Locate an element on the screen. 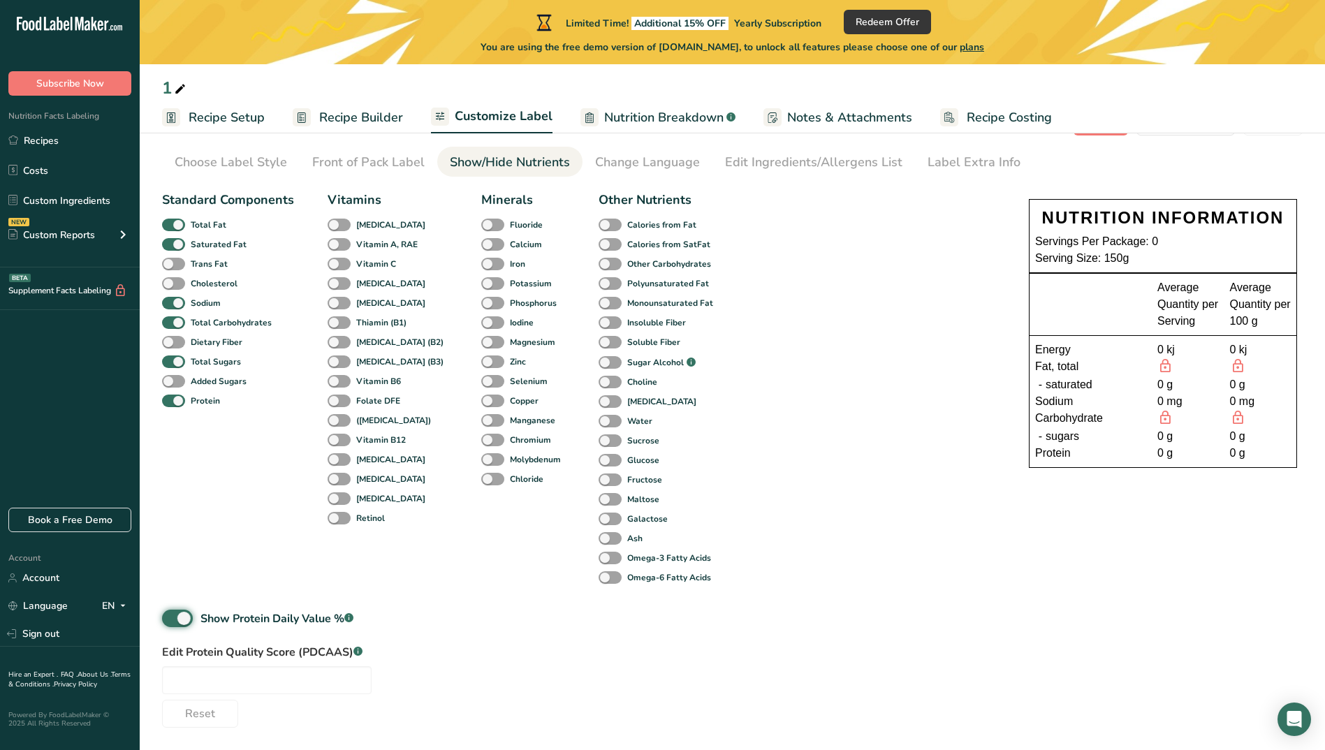 The width and height of the screenshot is (1325, 750). b: Galactose is located at coordinates (647, 519).